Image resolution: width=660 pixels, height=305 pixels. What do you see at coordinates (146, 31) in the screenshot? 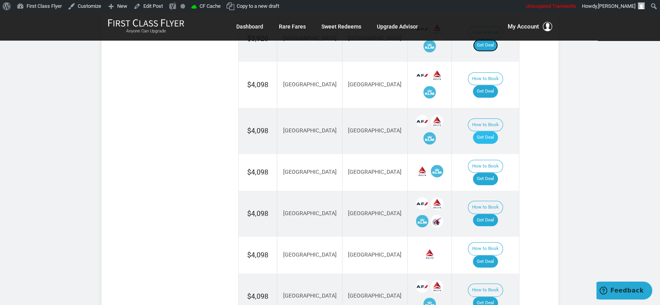
I see `small: Anyone Can Upgrade` at bounding box center [146, 31].